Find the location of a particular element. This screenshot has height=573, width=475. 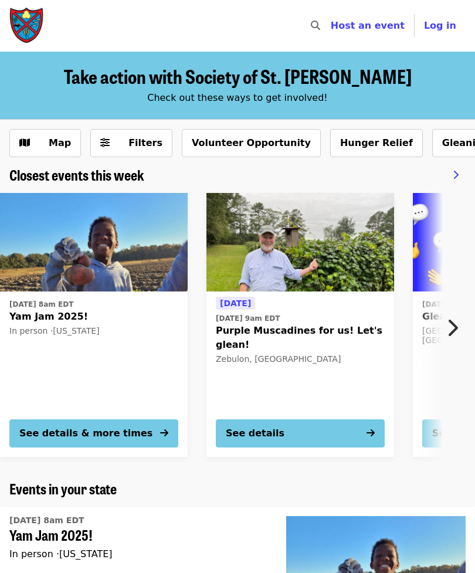

span: Filters is located at coordinates (146, 143).